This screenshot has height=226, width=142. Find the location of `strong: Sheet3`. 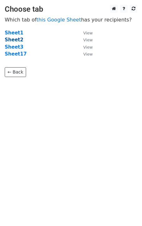

strong: Sheet3 is located at coordinates (14, 47).